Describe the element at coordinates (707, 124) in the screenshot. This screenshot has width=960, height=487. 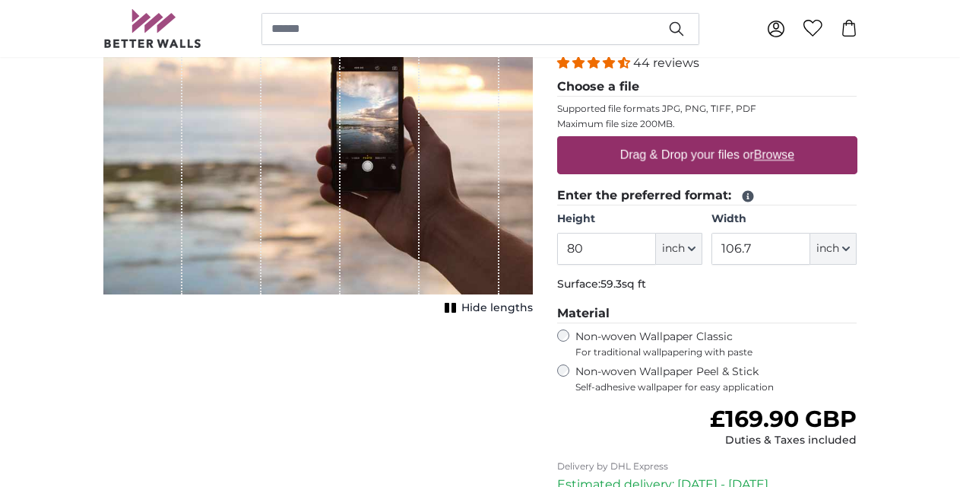
I see `p: Maximum file size 200MB.` at that location.